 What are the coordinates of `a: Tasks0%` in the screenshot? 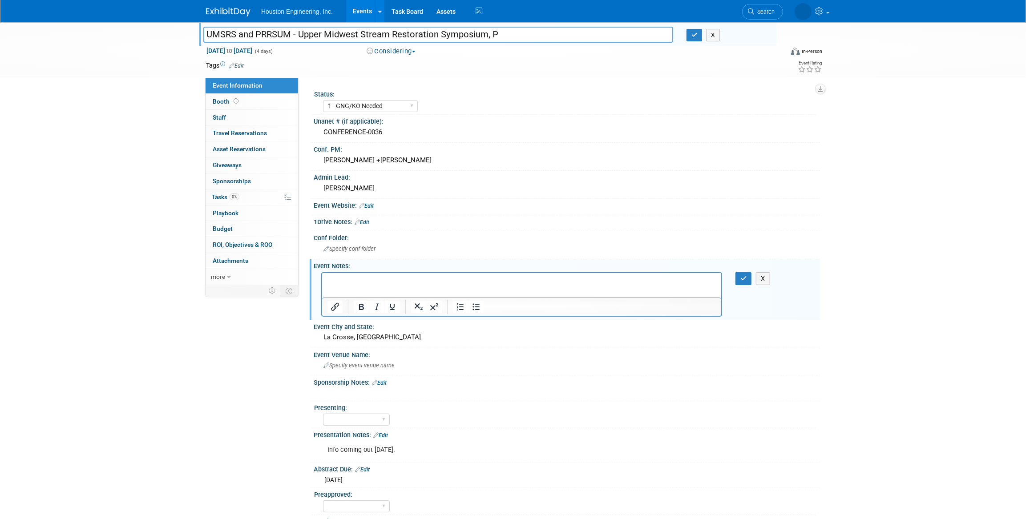 It's located at (252, 197).